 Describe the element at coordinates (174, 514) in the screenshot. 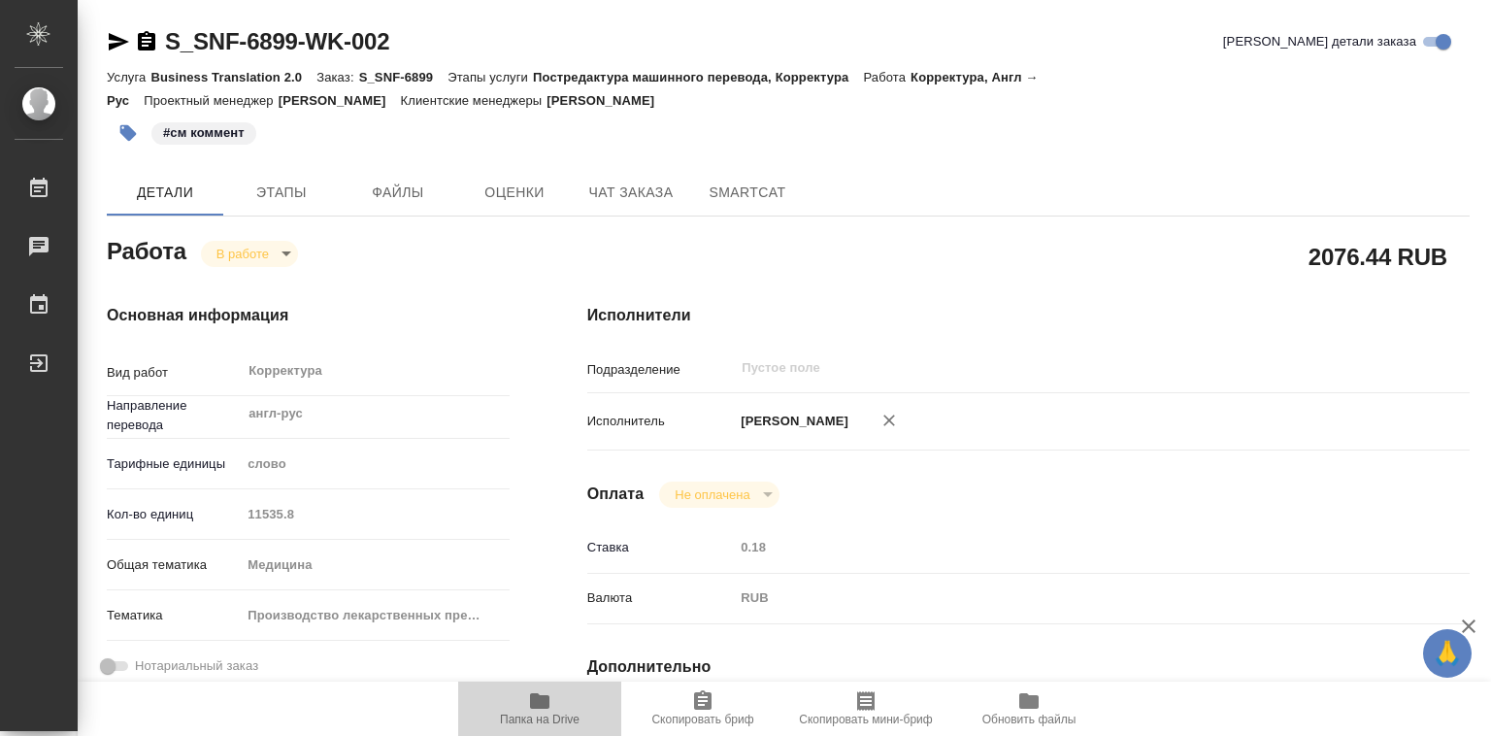

I see `p: Кол-во единиц` at that location.